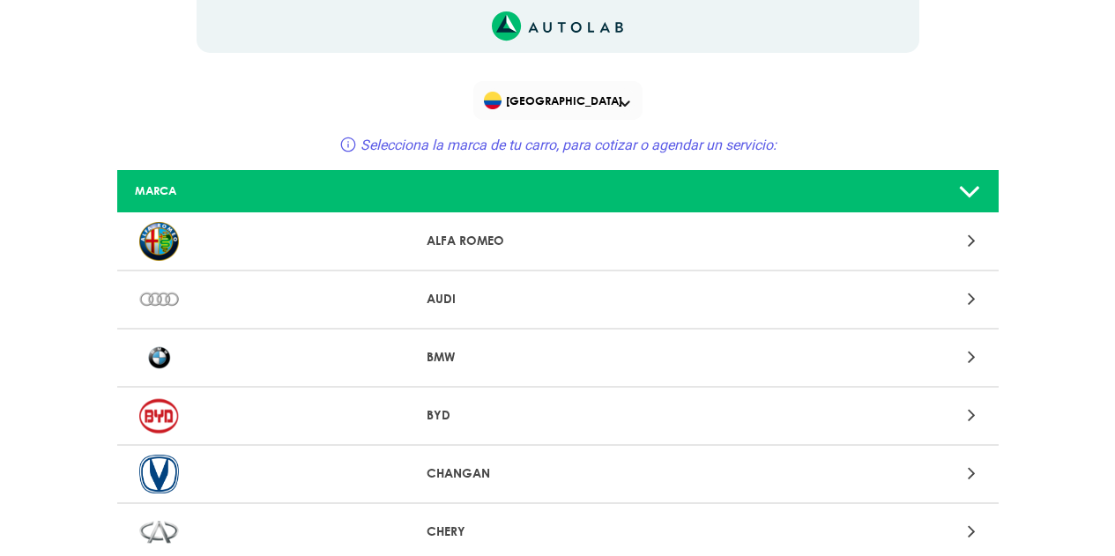 Image resolution: width=1115 pixels, height=556 pixels. What do you see at coordinates (267, 190) in the screenshot?
I see `div: MARCA` at bounding box center [267, 190].